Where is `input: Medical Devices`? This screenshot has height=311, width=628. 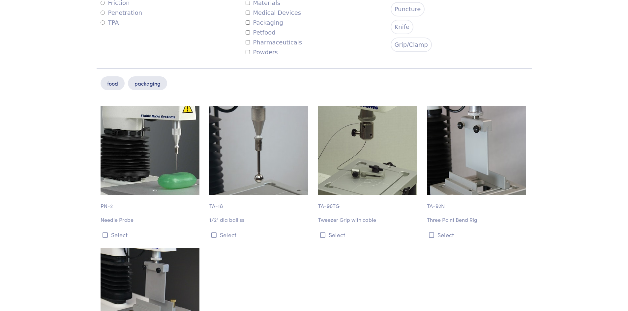 input: Medical Devices is located at coordinates (247, 13).